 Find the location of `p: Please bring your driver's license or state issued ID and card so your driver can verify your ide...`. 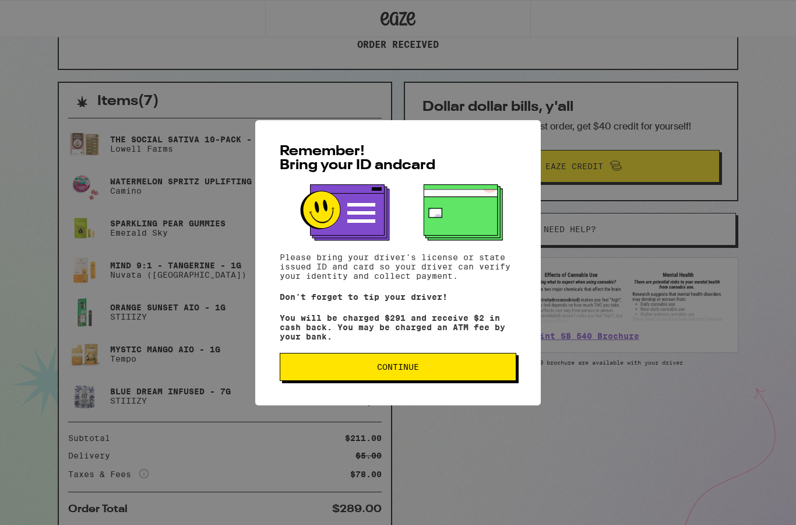

p: Please bring your driver's license or state issued ID and card so your driver can verify your ide... is located at coordinates (398, 266).